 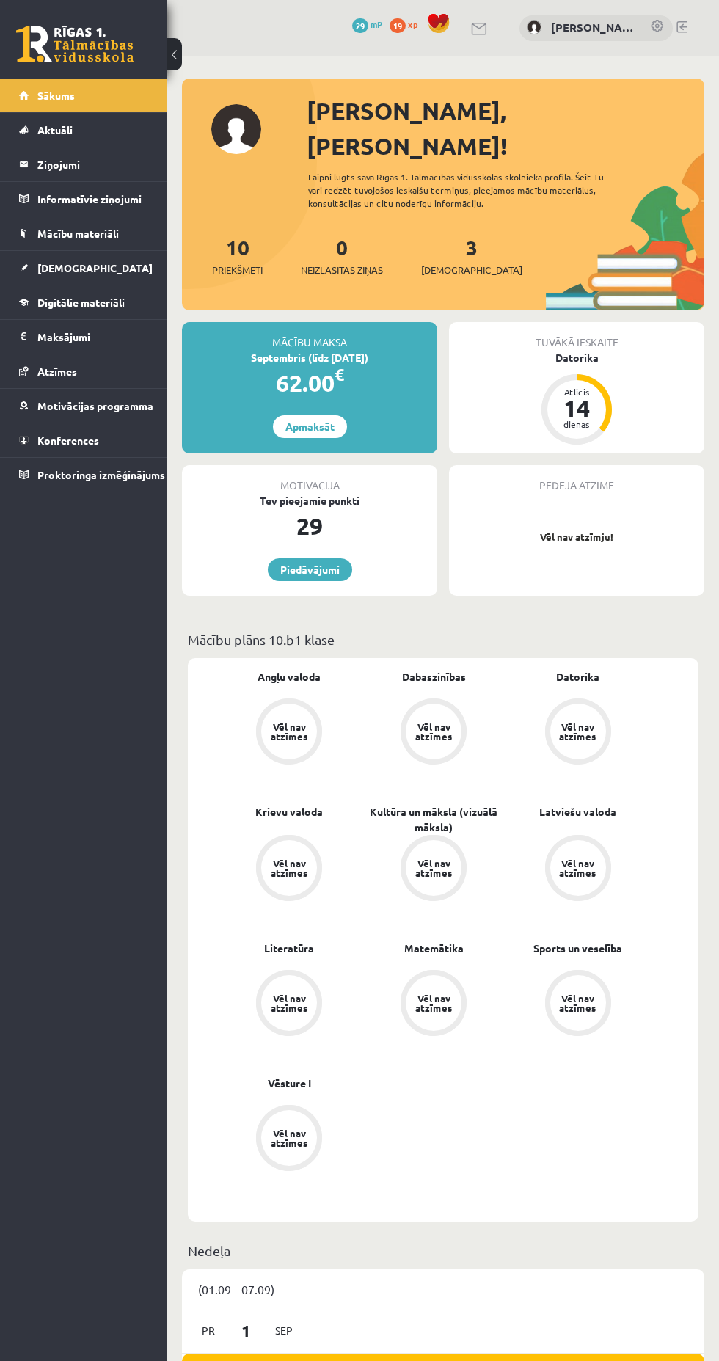 What do you see at coordinates (443, 1250) in the screenshot?
I see `p: Nedēļa` at bounding box center [443, 1250].